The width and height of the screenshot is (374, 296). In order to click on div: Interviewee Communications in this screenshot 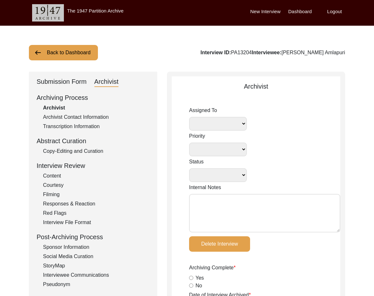, I will do `click(96, 275)`.